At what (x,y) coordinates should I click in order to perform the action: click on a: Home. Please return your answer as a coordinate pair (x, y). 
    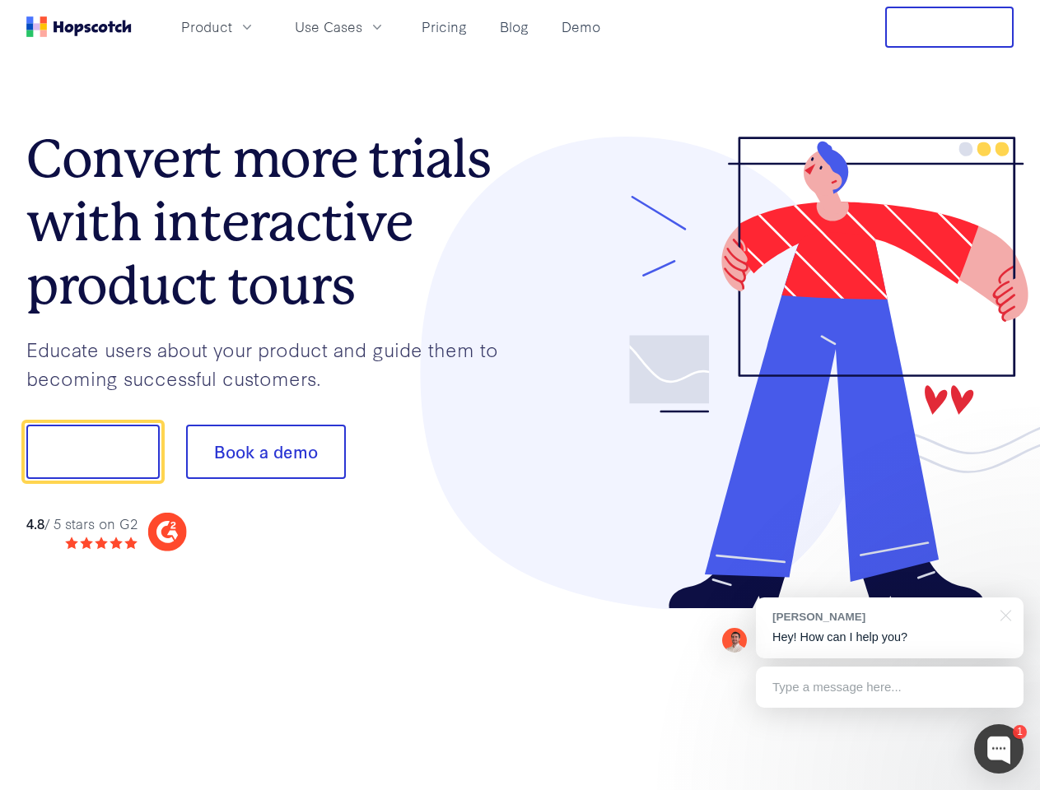
    Looking at the image, I should click on (79, 26).